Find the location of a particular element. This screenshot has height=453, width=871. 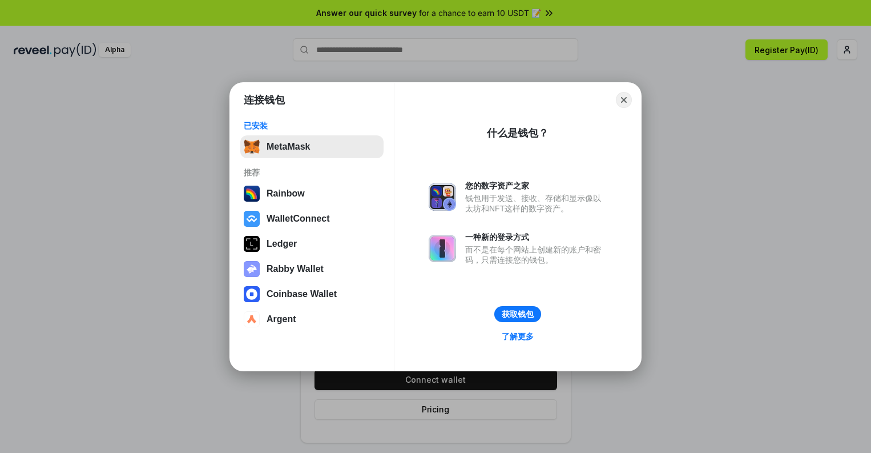

div: Coinbase Wallet is located at coordinates (301, 294).